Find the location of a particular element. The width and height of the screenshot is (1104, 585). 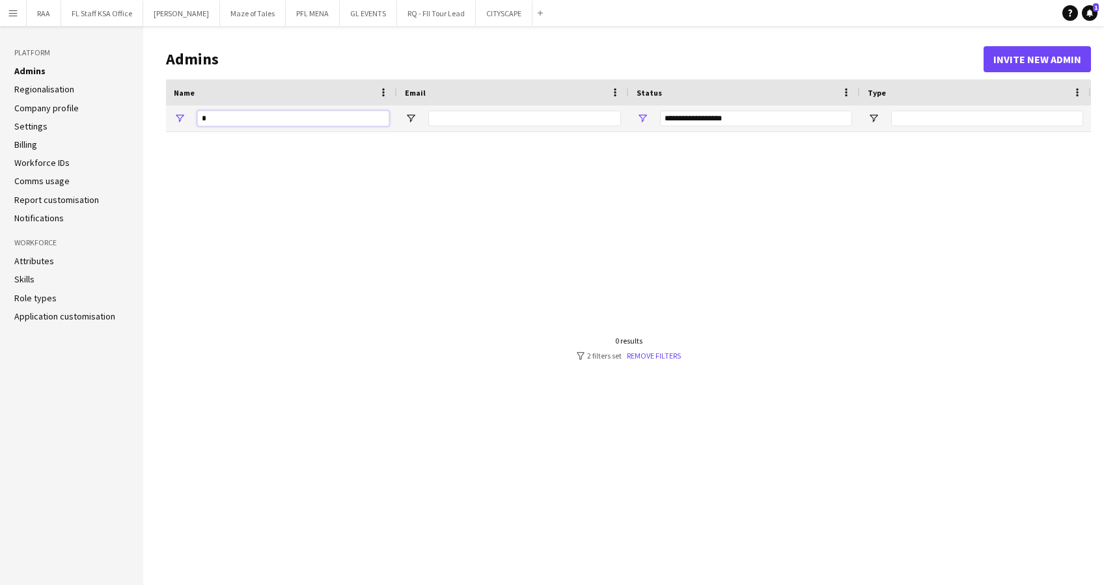

a: Skills is located at coordinates (24, 279).